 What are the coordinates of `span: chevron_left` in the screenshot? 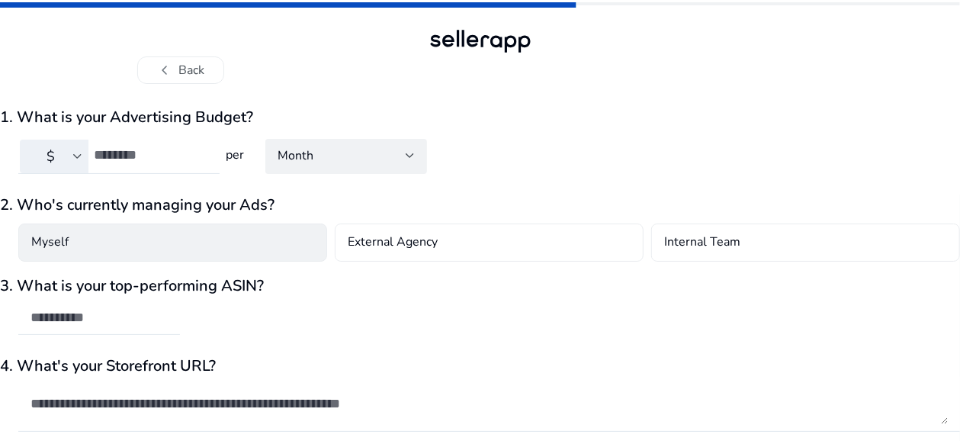 It's located at (165, 70).